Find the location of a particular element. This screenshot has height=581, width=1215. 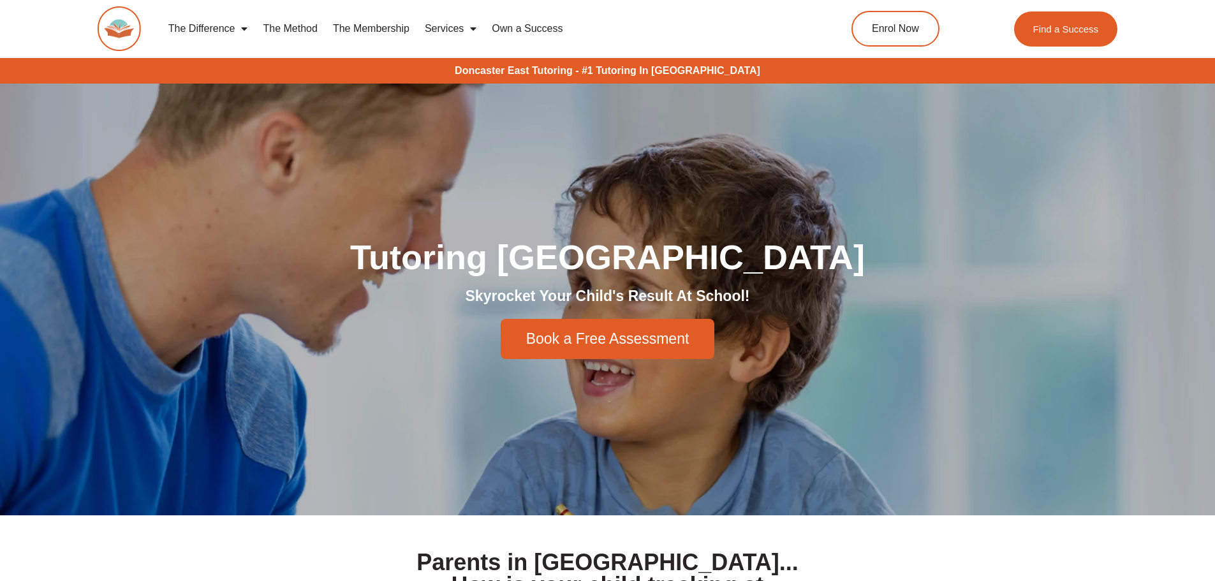

a: Find a Success is located at coordinates (1066, 29).